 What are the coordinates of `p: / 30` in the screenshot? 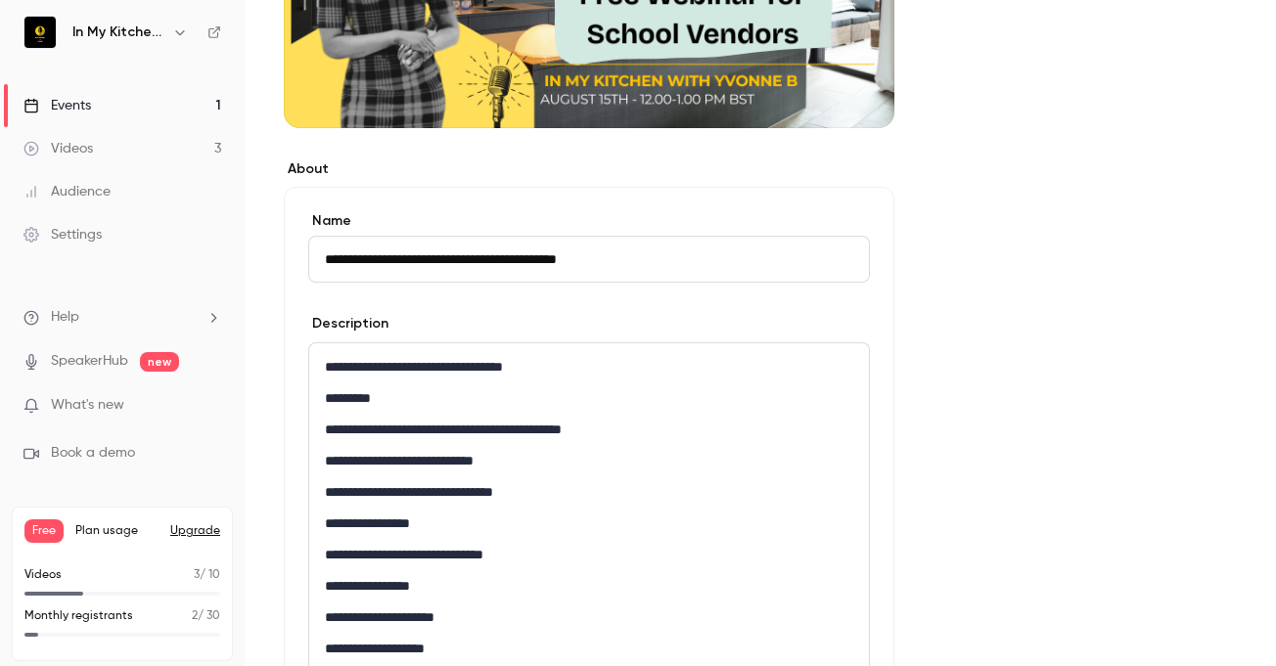 It's located at (205, 616).